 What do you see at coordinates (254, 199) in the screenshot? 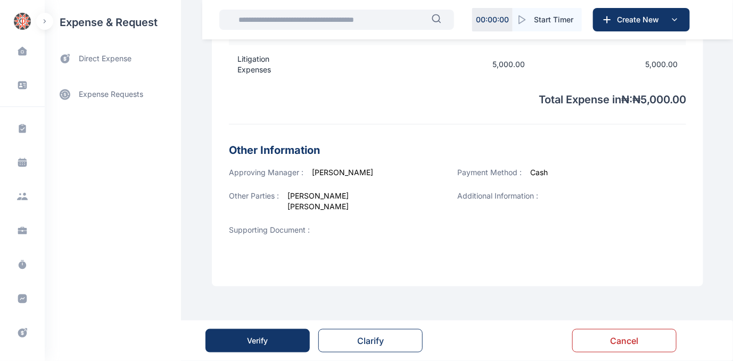
I see `span: Other Parties :` at bounding box center [254, 199].